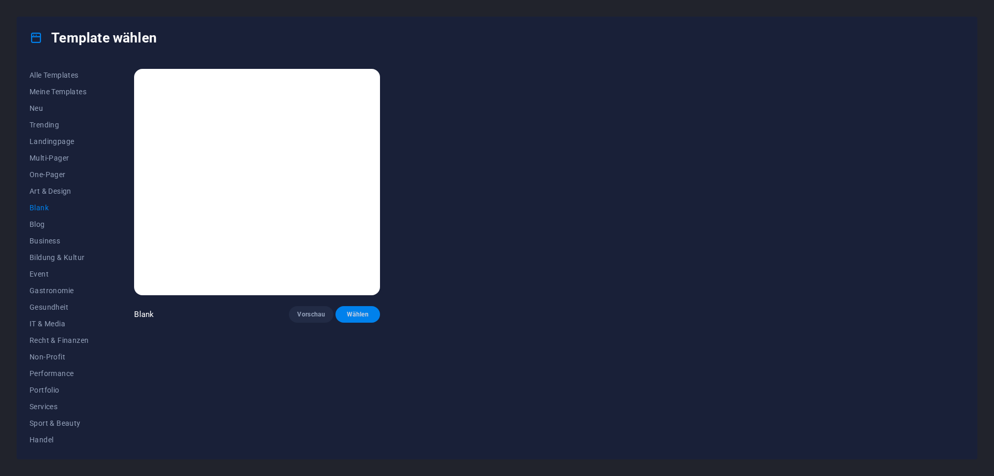 The width and height of the screenshot is (994, 476). I want to click on button: Recht & Finanzen, so click(59, 340).